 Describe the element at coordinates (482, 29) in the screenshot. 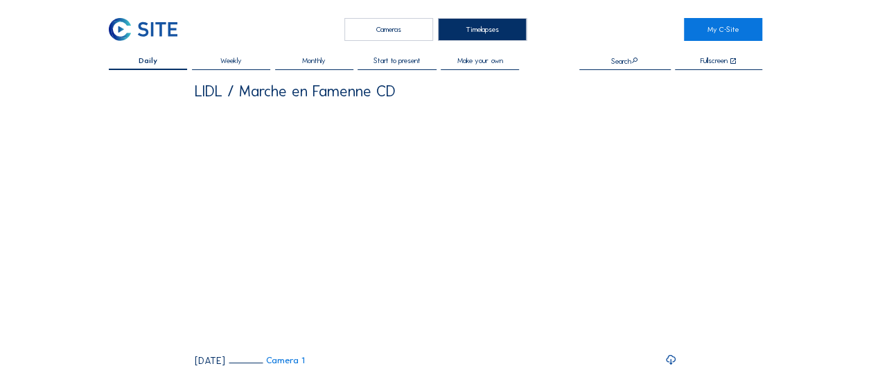

I see `div: Timelapses` at that location.